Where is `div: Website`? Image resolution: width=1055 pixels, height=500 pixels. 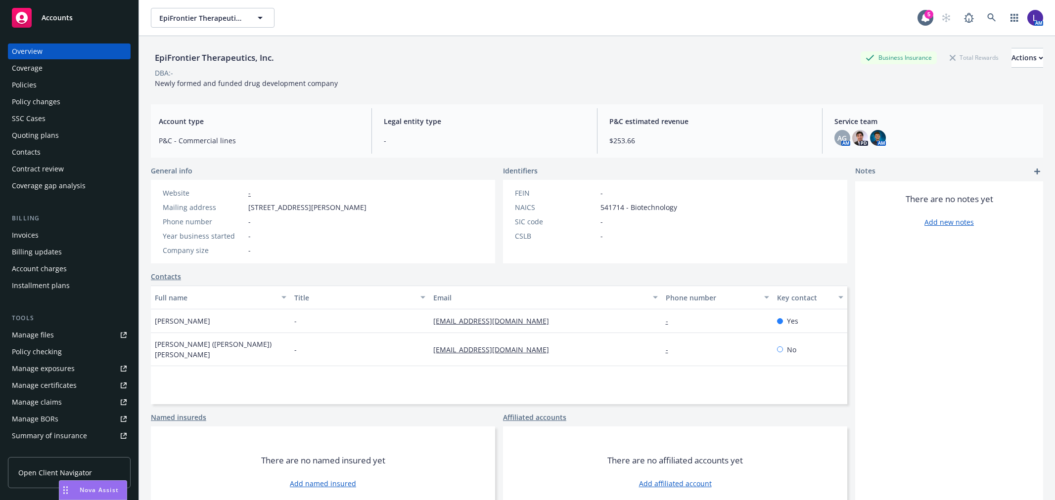
div: Website is located at coordinates (203, 193).